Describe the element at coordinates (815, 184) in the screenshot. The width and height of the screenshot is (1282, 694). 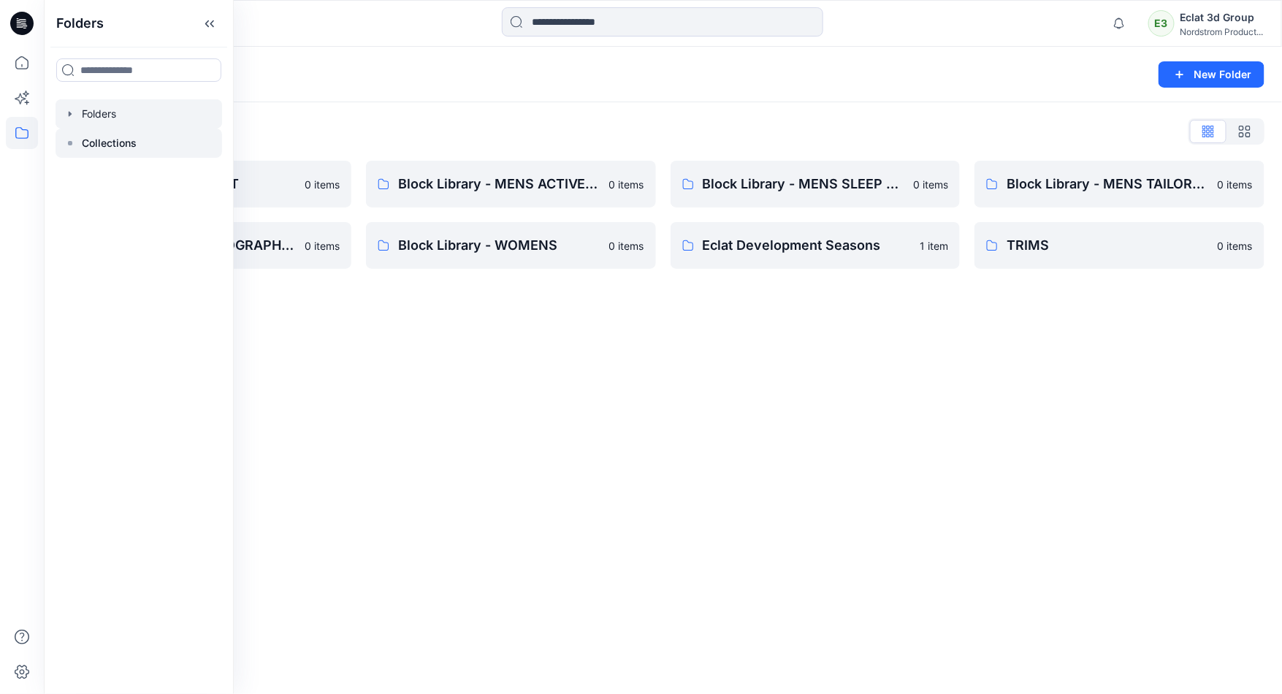
I see `a: Block Library - MENS SLEEP & UNDERWEAR0 items` at that location.